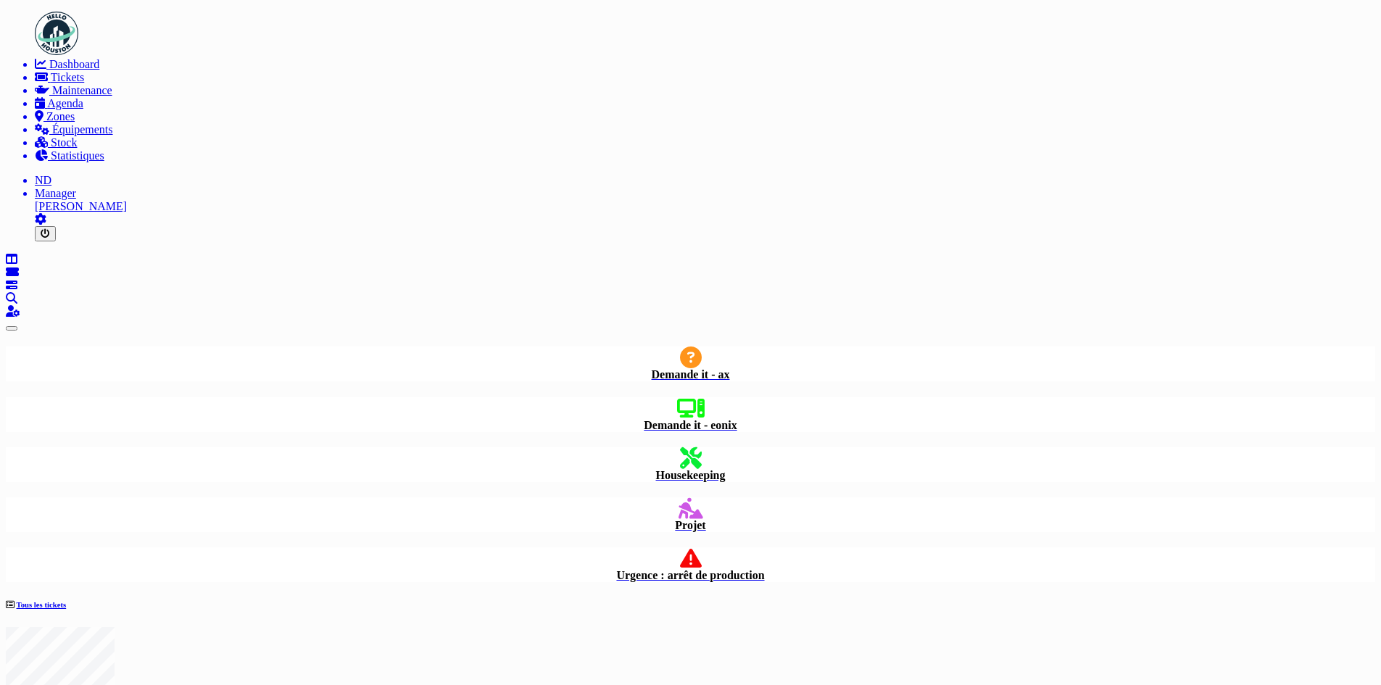 This screenshot has width=1381, height=685. Describe the element at coordinates (705, 181) in the screenshot. I see `li: ND` at that location.